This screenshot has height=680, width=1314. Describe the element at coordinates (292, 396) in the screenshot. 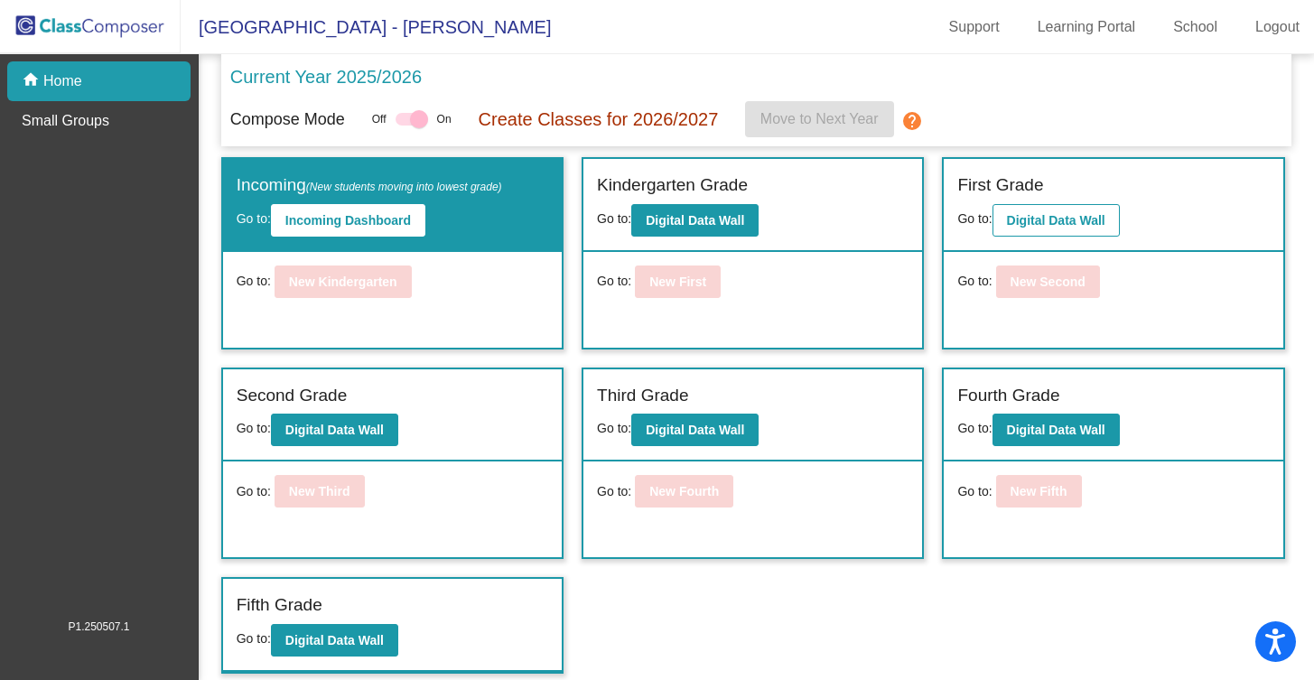

I see `label: Second Grade` at that location.